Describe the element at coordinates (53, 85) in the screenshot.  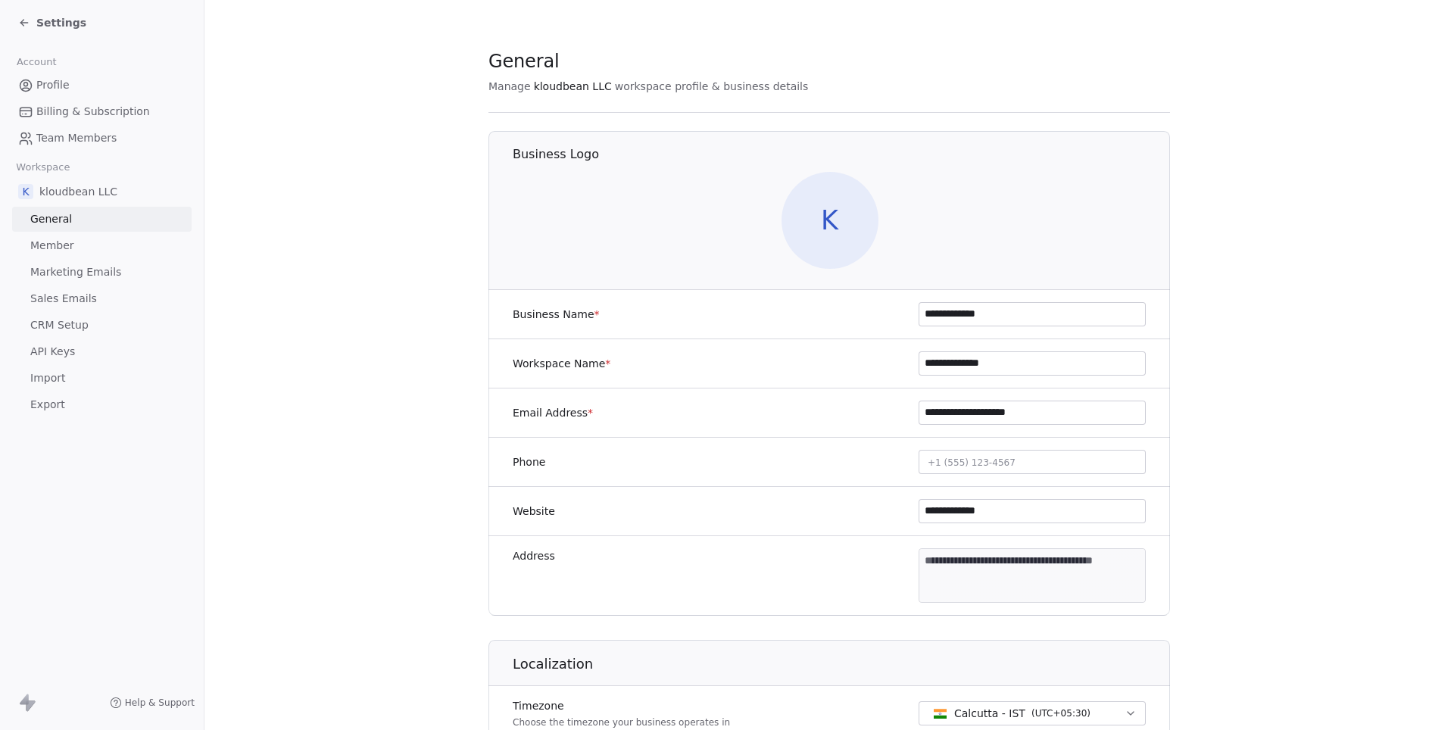
I see `span: Profile` at that location.